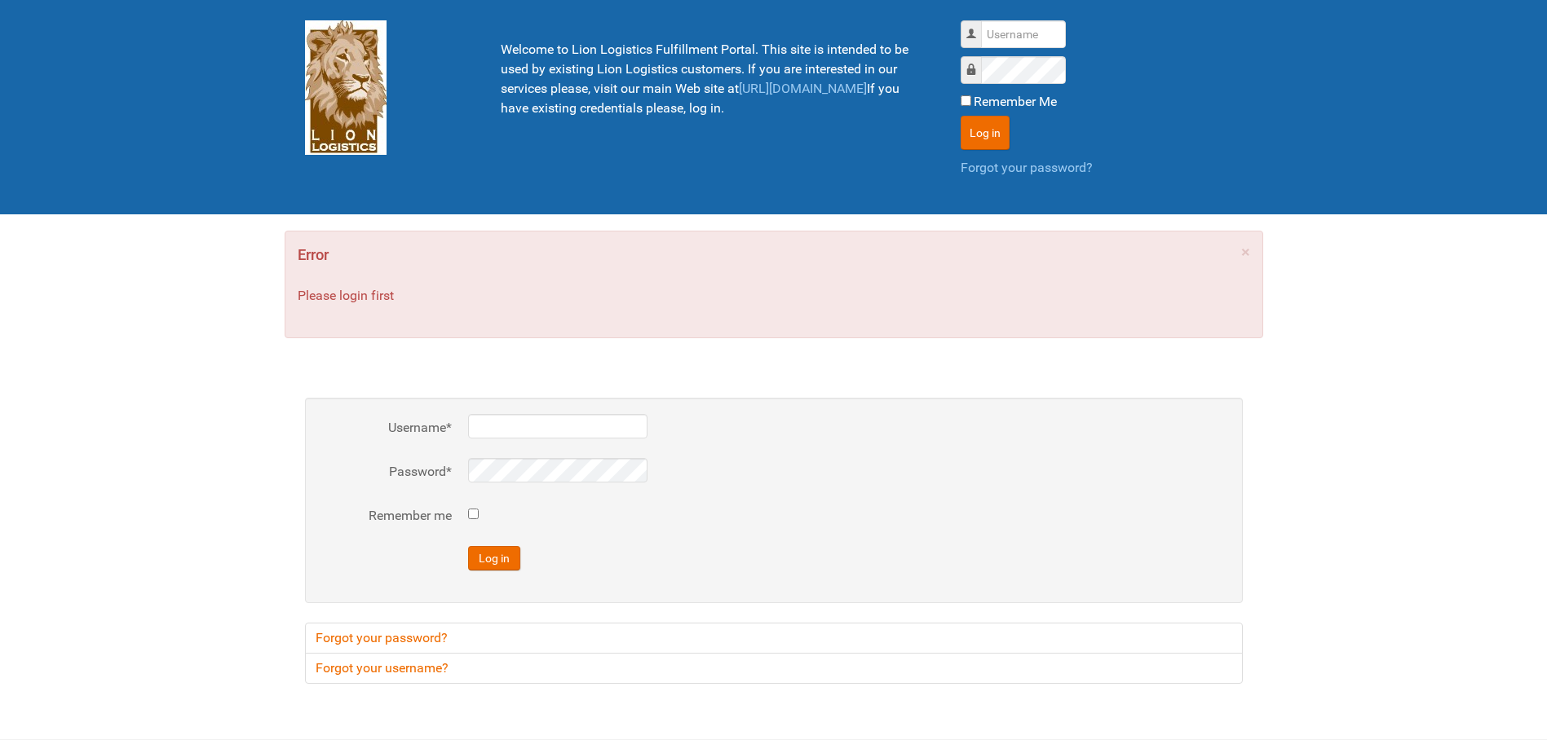 Image resolution: width=1547 pixels, height=753 pixels. I want to click on h4: Error, so click(774, 255).